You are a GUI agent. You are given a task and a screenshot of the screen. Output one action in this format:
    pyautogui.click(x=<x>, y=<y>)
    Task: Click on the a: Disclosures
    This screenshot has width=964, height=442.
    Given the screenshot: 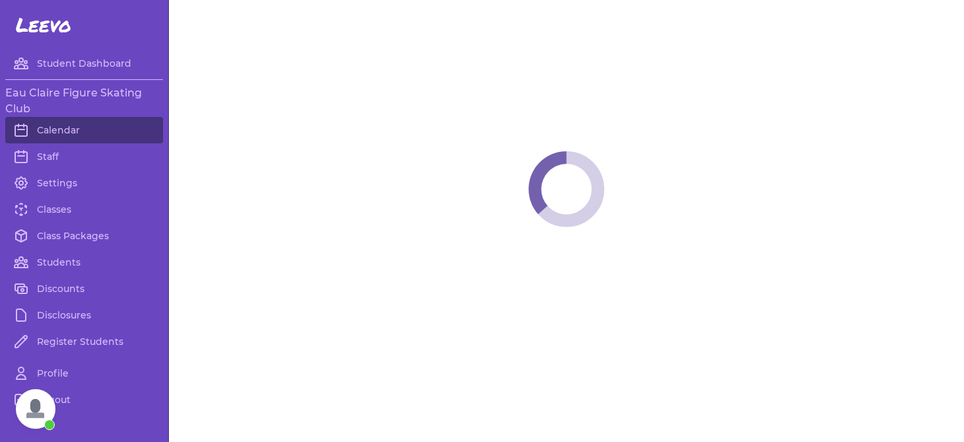 What is the action you would take?
    pyautogui.click(x=84, y=315)
    